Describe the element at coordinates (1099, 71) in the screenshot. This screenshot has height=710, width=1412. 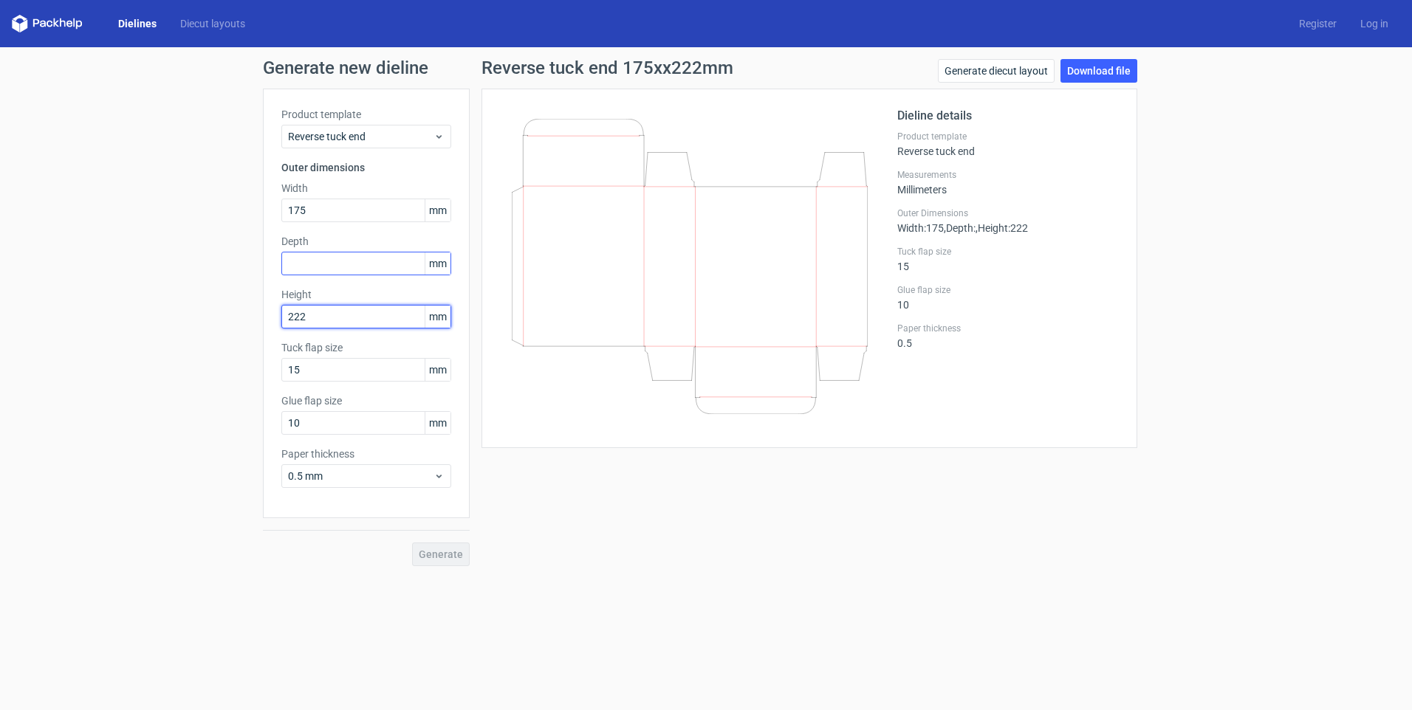
I see `a: Download file` at that location.